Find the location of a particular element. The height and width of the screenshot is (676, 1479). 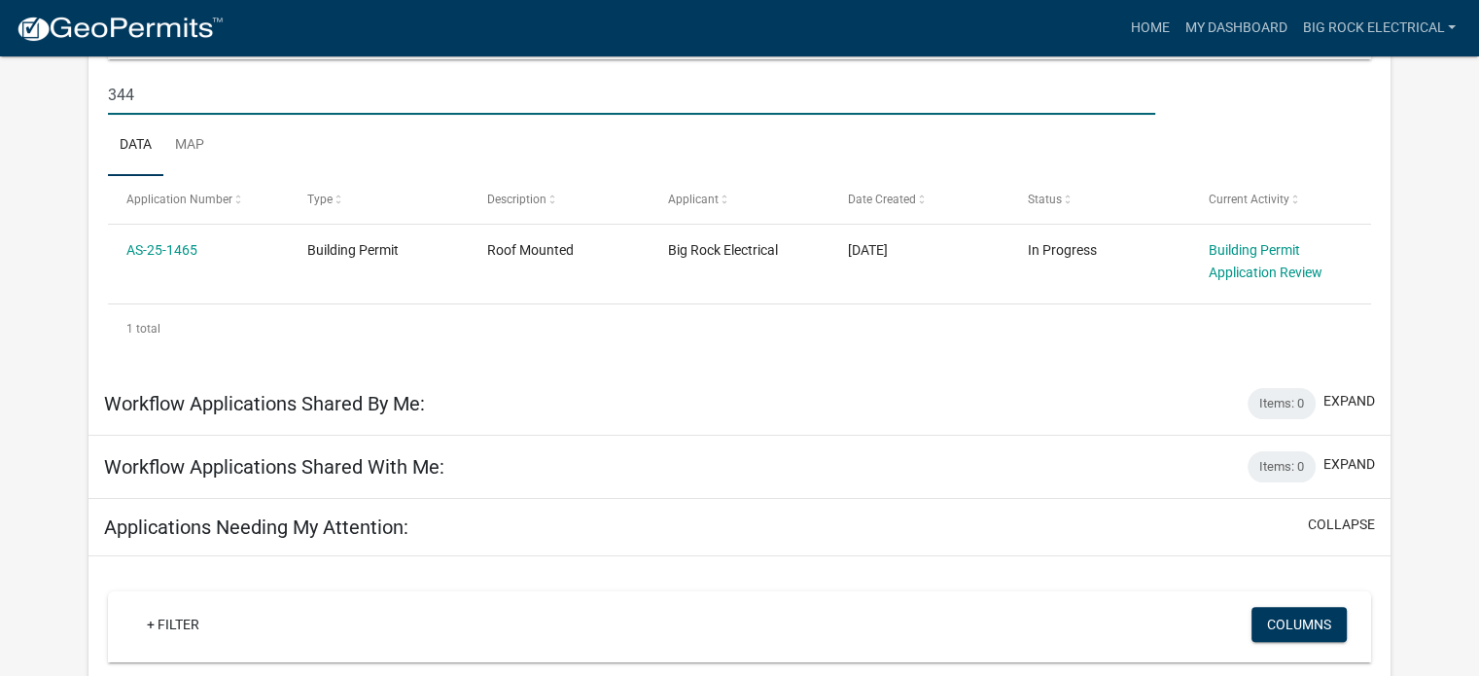

span: Date Created is located at coordinates (882, 199).